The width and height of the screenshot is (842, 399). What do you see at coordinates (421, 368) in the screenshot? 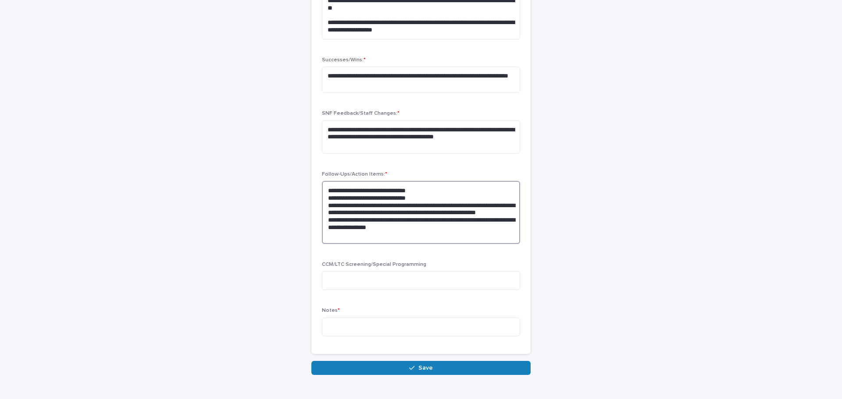
I see `button: Save` at bounding box center [421, 368].